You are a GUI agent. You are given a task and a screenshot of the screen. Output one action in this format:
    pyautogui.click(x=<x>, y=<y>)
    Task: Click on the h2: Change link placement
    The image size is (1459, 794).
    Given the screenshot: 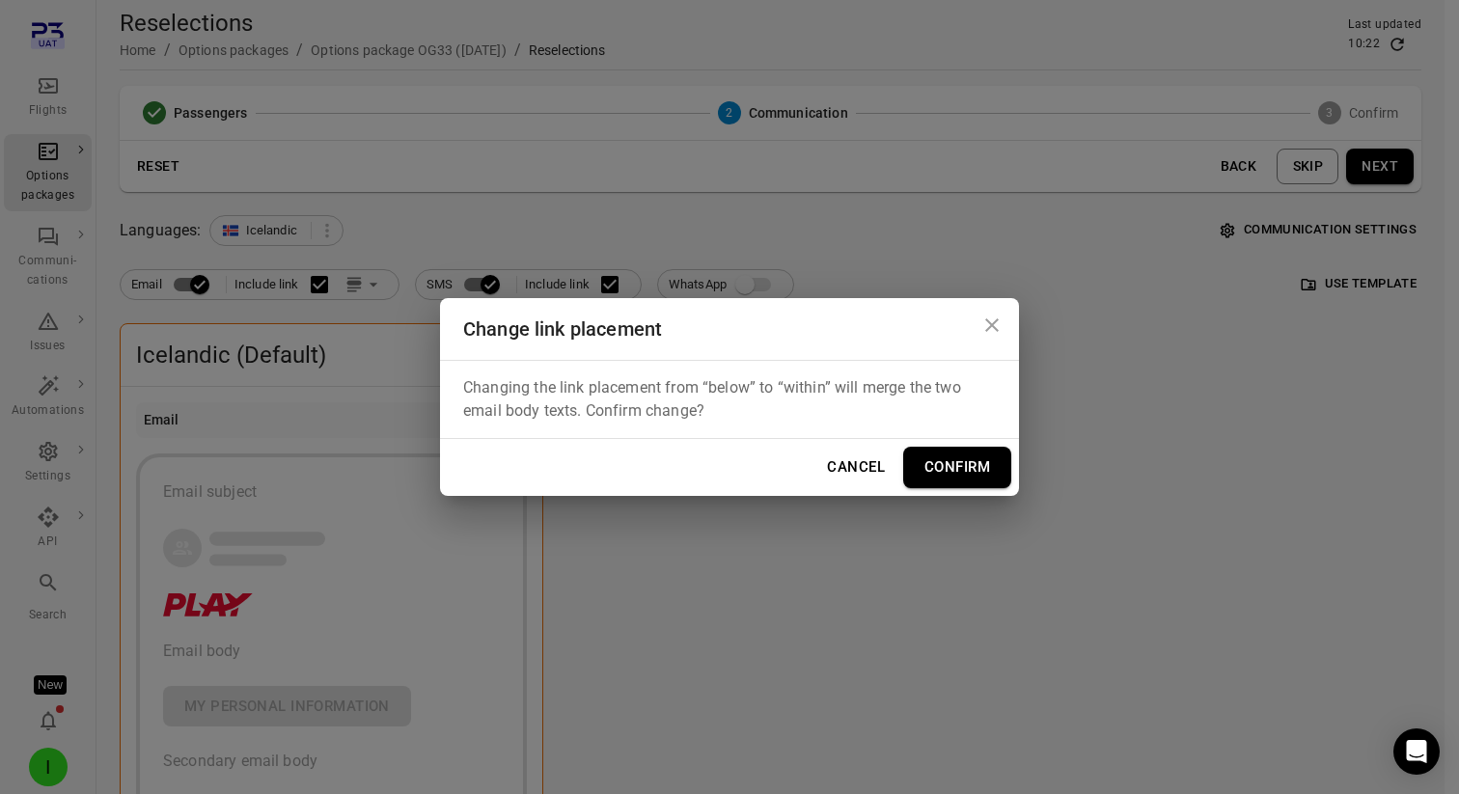 What is the action you would take?
    pyautogui.click(x=729, y=329)
    